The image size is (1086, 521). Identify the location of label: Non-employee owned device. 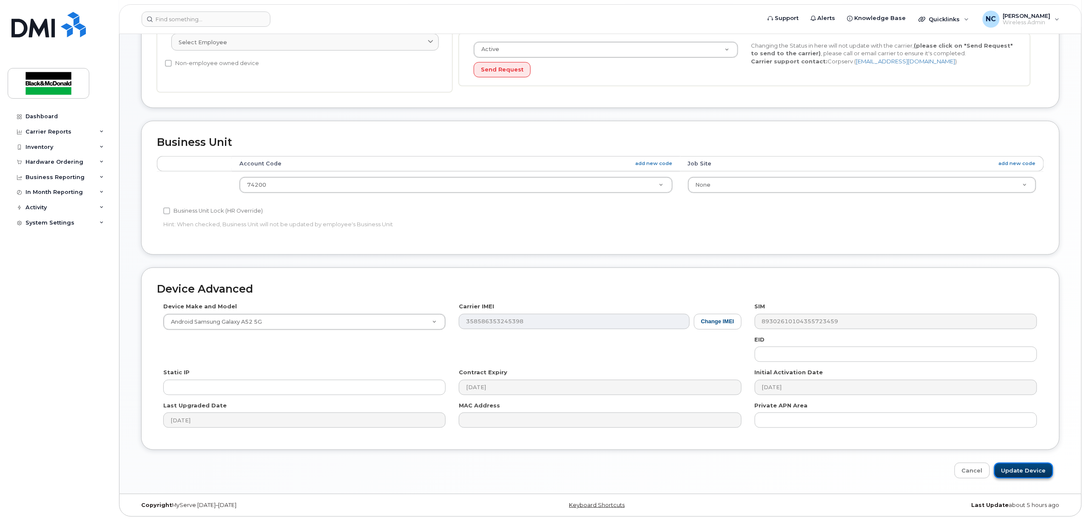
(212, 63).